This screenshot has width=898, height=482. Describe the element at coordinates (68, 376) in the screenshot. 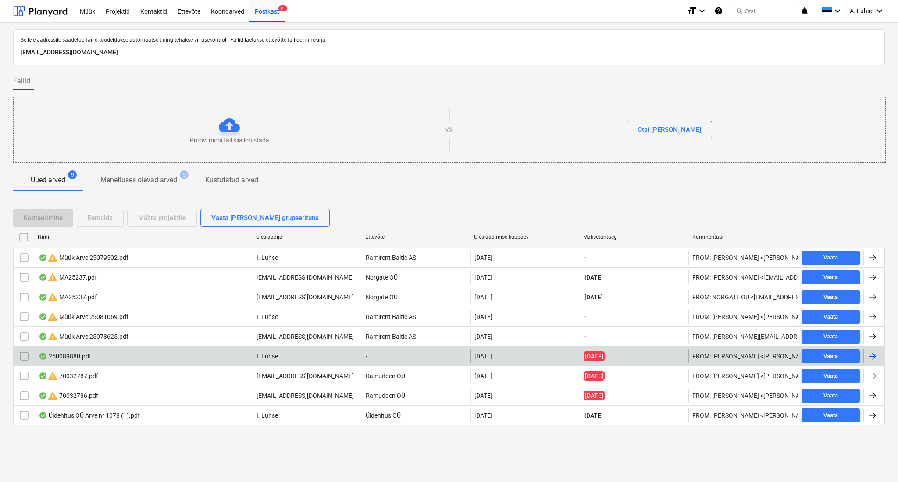

I see `div: 70032787.pdf` at that location.